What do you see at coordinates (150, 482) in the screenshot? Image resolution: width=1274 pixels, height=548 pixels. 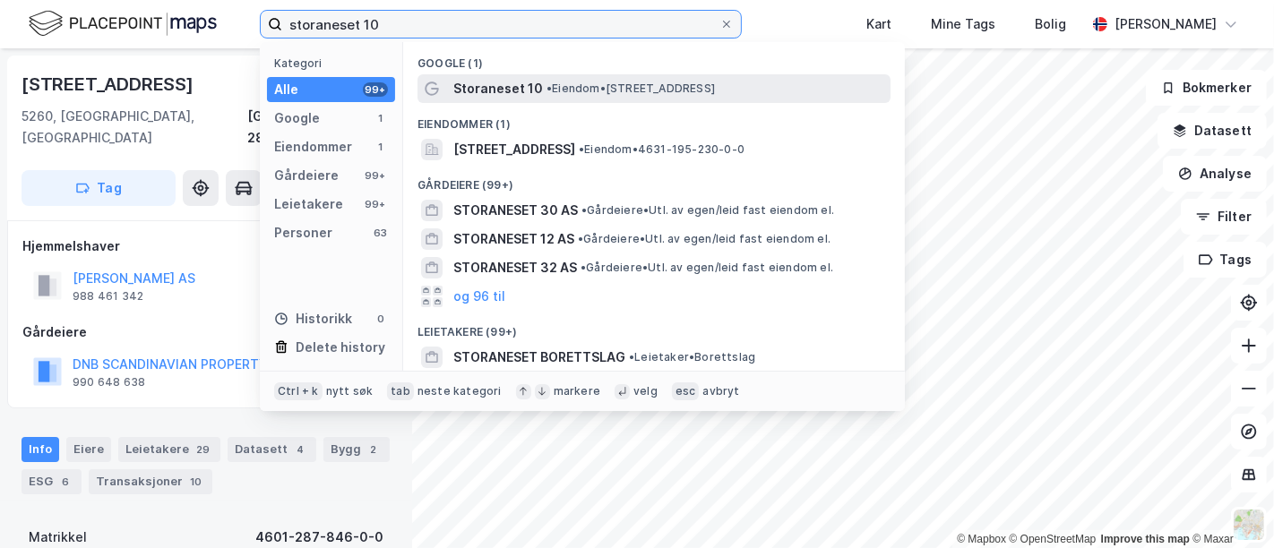 I see `div: Transaksjoner` at bounding box center [150, 482].